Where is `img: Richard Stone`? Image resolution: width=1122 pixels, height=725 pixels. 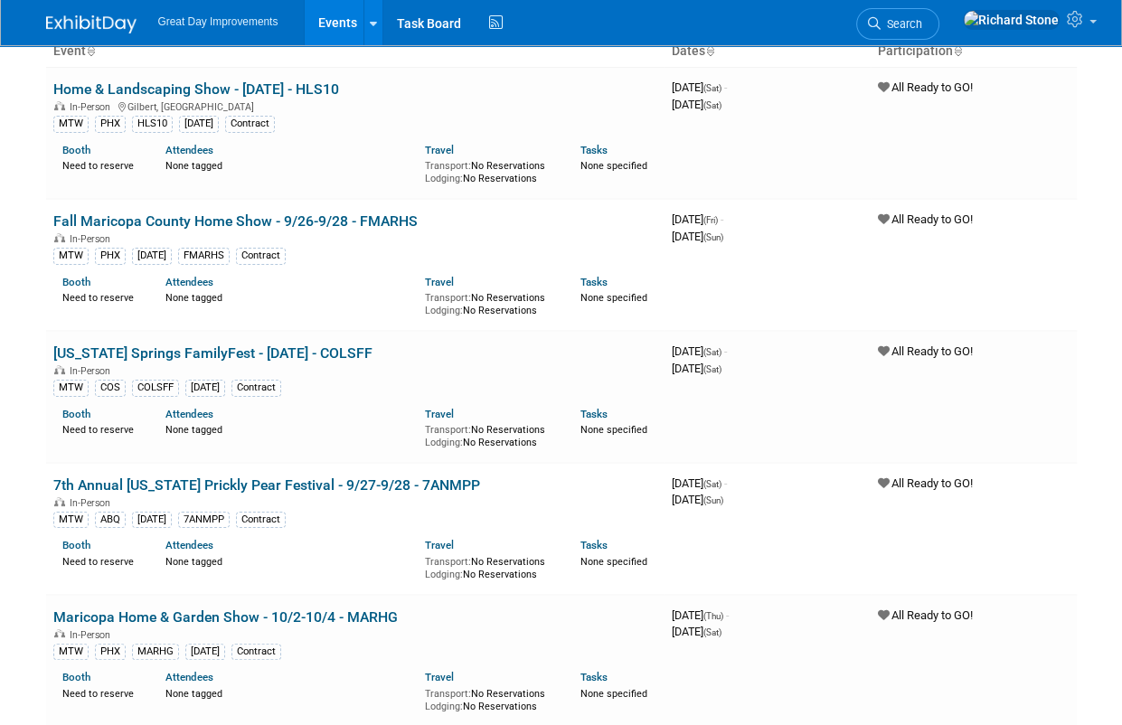
img: Richard Stone is located at coordinates (1011, 20).